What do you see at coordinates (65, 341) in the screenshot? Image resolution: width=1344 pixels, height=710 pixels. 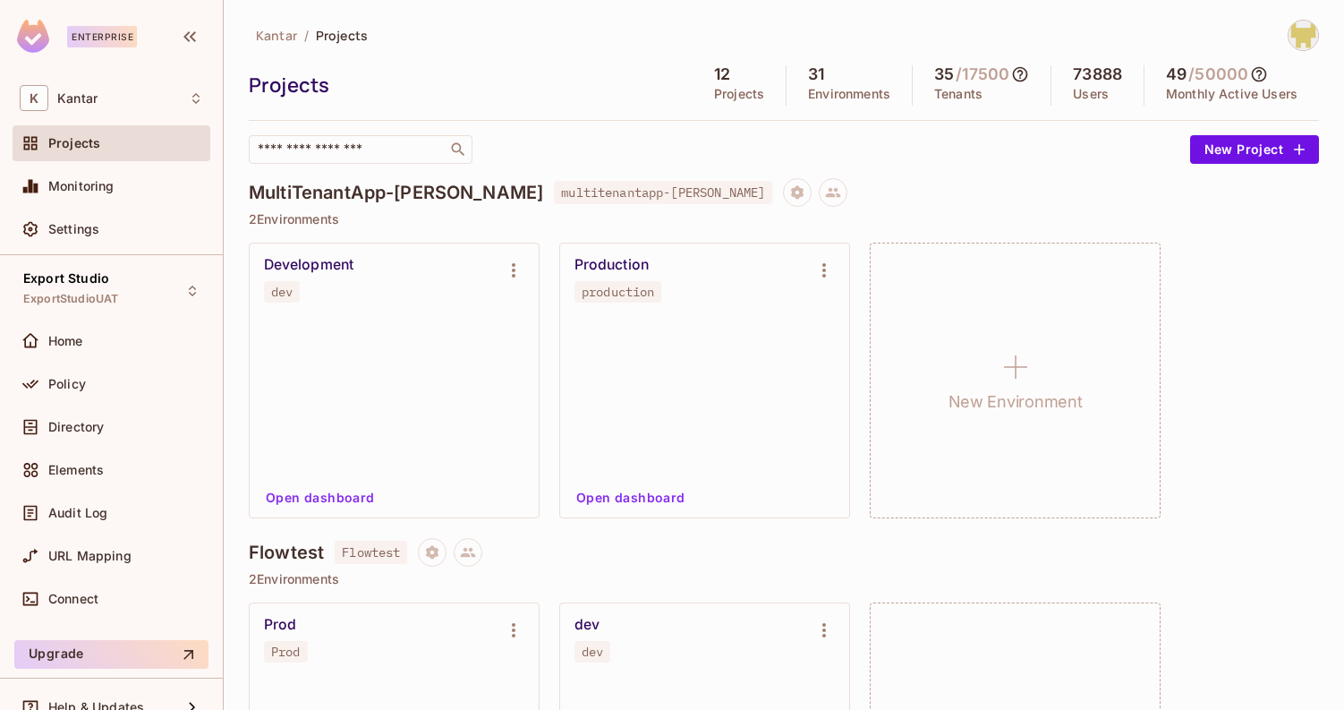 I see `span: Home` at bounding box center [65, 341].